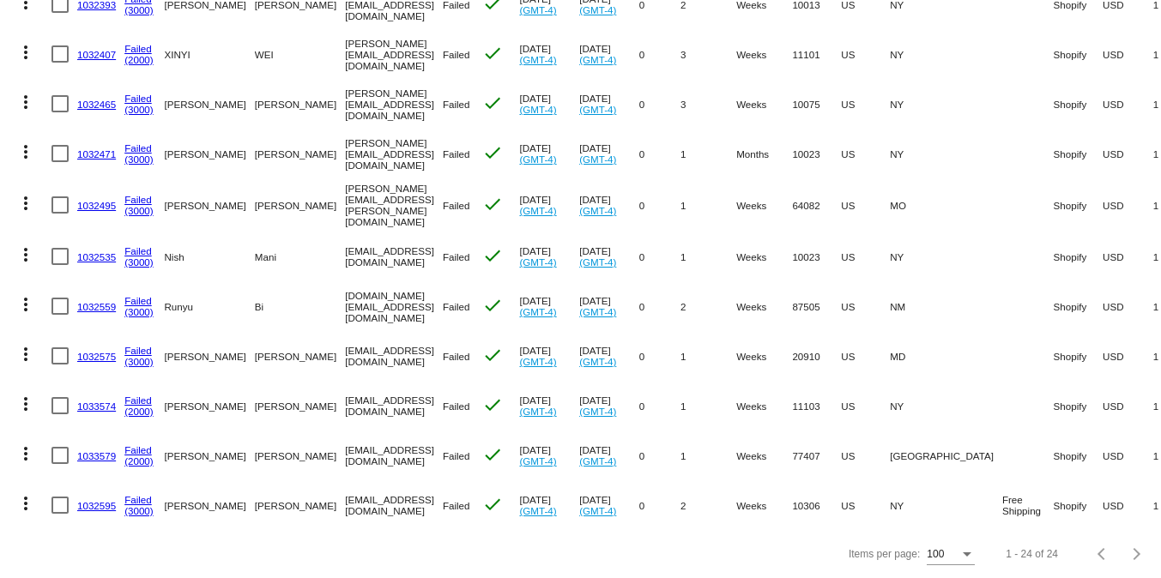  Describe the element at coordinates (708, 54) in the screenshot. I see `mat-cell: 3` at that location.